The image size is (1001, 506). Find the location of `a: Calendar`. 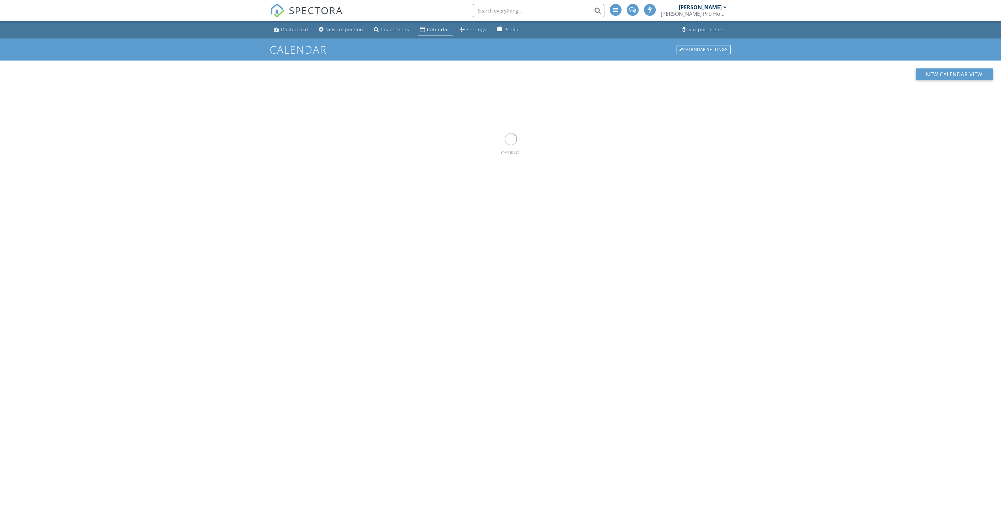

a: Calendar is located at coordinates (435, 30).